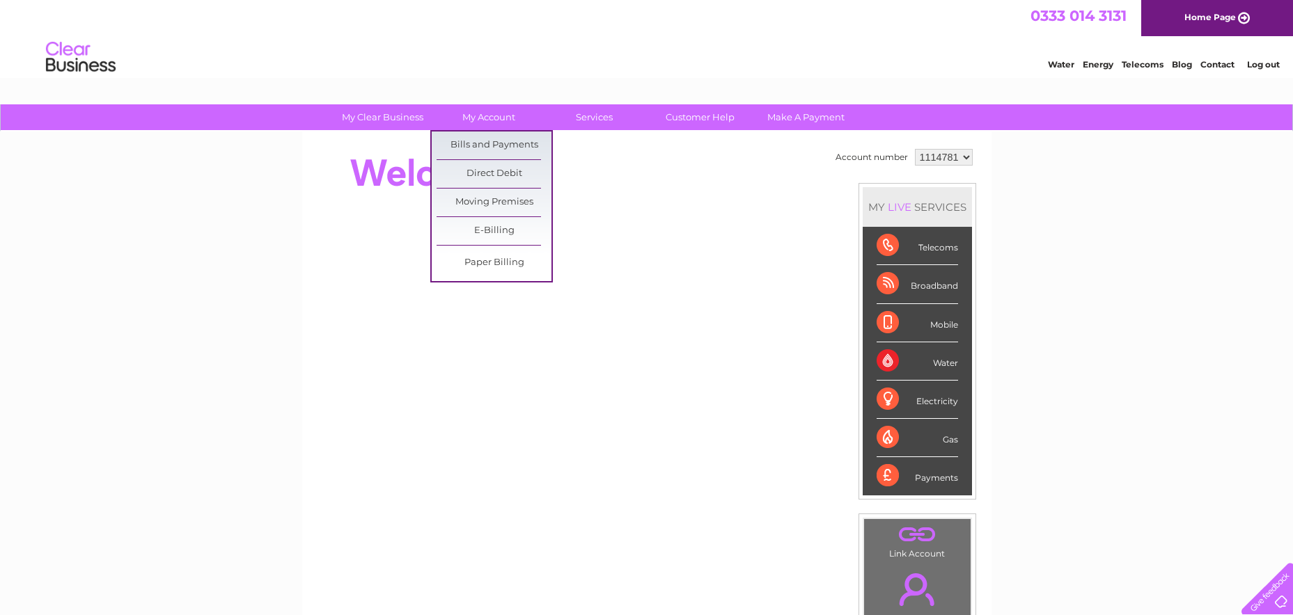 This screenshot has height=615, width=1293. I want to click on td: Account number, so click(872, 157).